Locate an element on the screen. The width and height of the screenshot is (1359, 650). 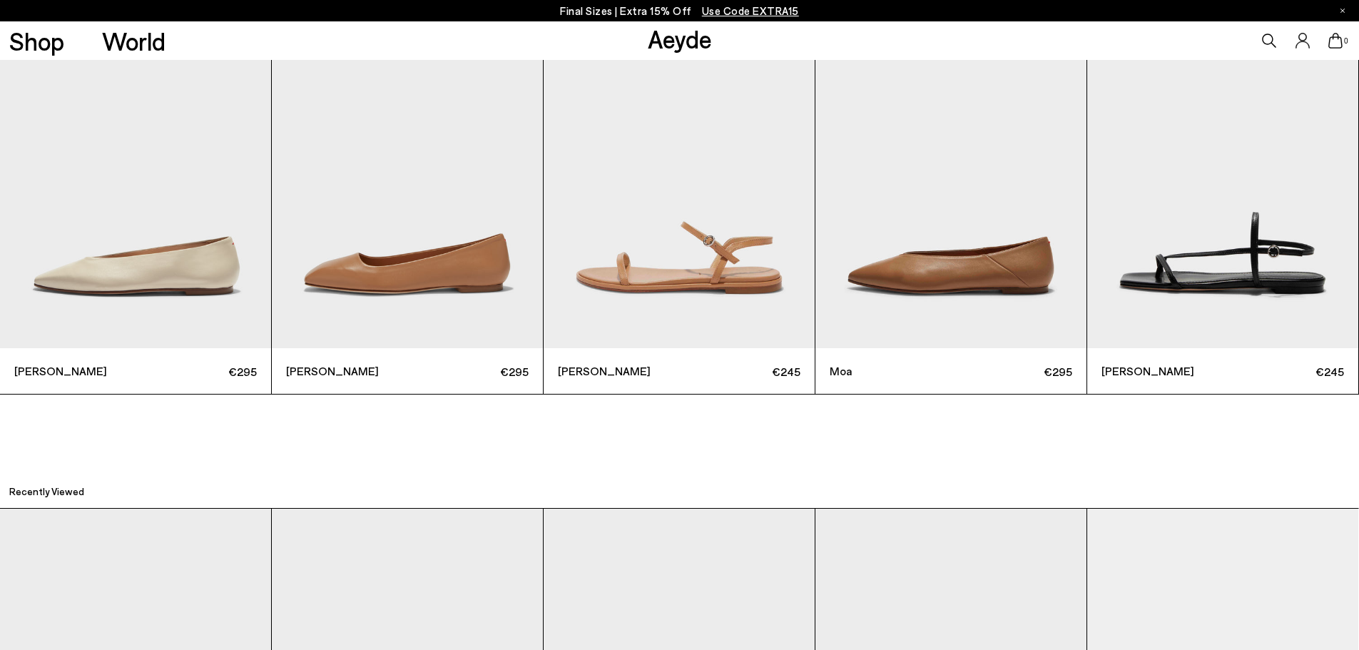
a: Aeyde is located at coordinates (680, 39).